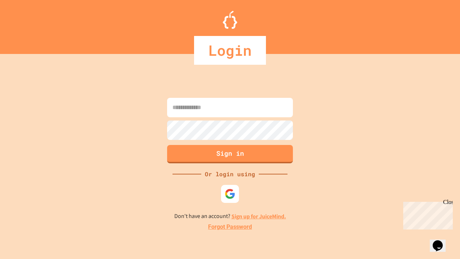 The height and width of the screenshot is (259, 460). I want to click on button: Sign in, so click(230, 154).